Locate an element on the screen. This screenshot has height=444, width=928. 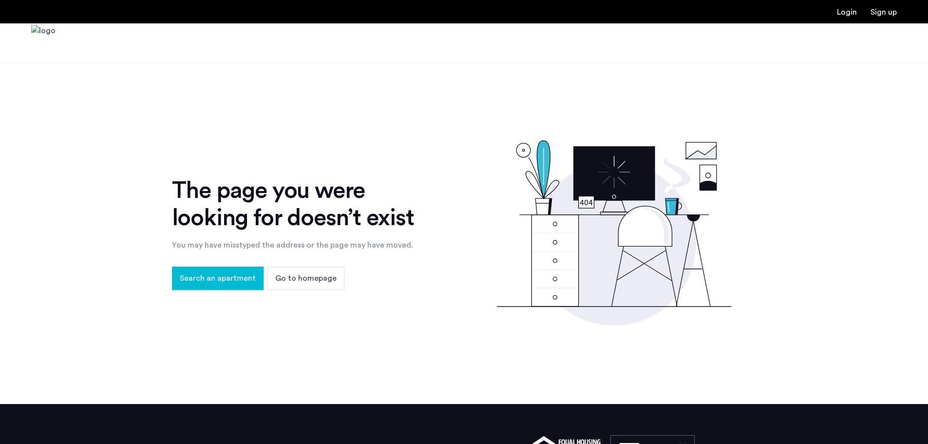
span: Search an apartment is located at coordinates (218, 278).